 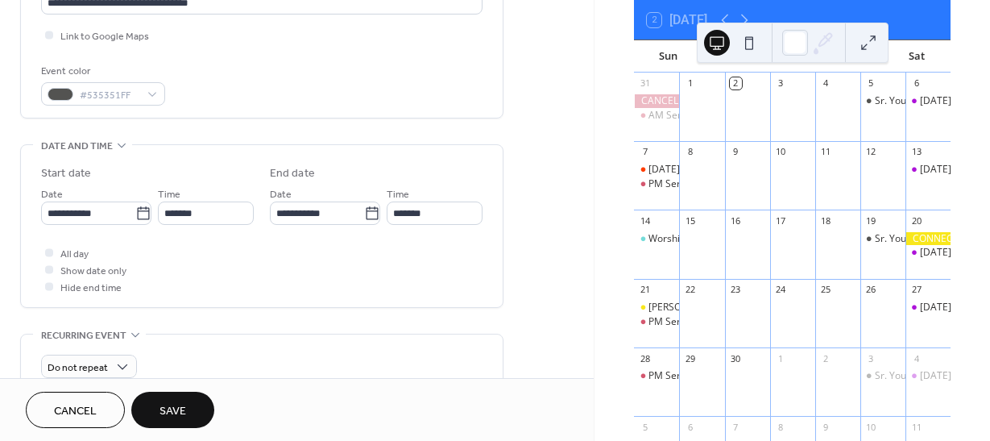 I want to click on button: Save, so click(x=172, y=409).